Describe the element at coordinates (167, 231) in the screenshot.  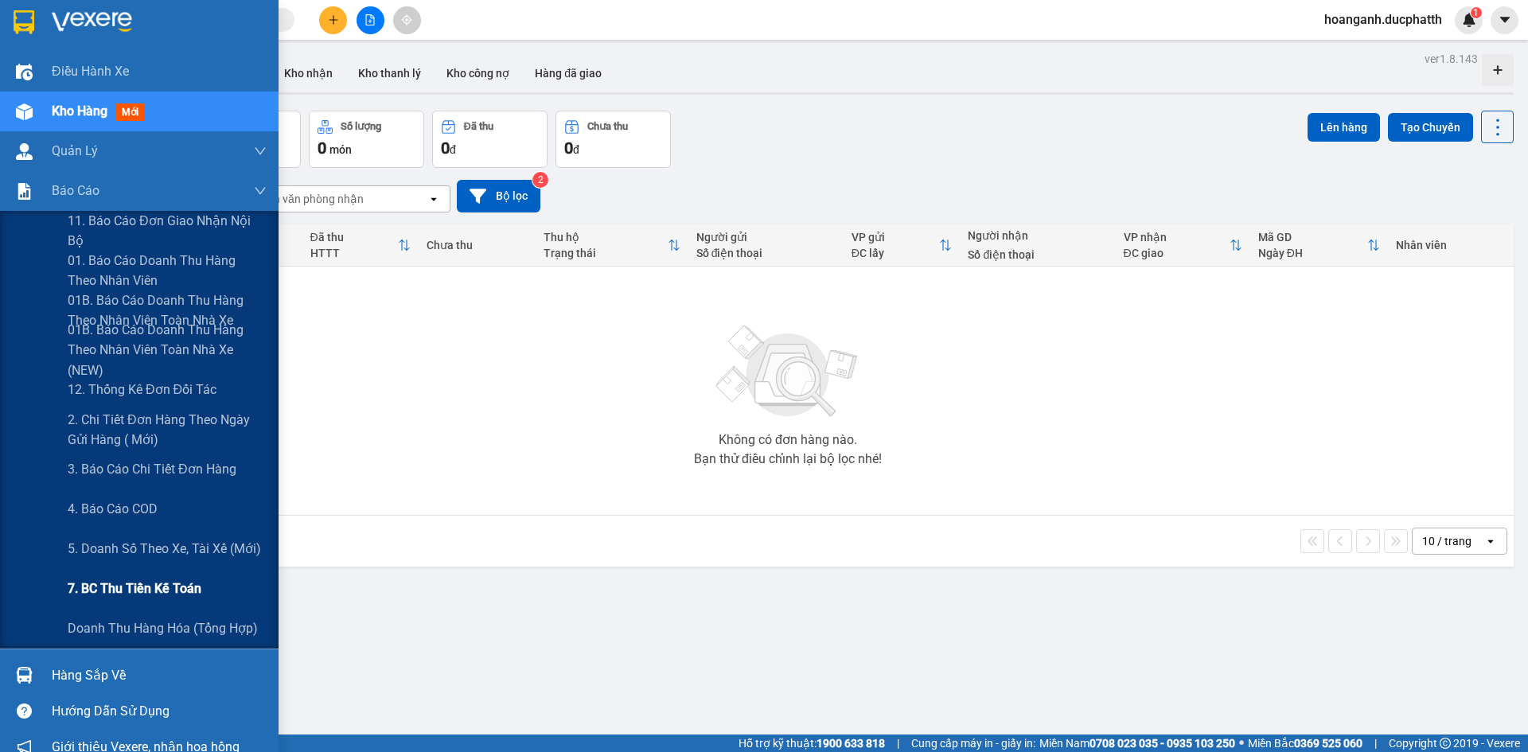
I see `span: 11. Báo cáo đơn giao nhận nội bộ` at that location.